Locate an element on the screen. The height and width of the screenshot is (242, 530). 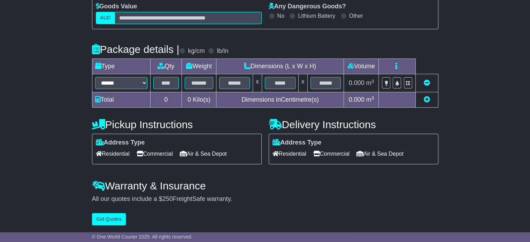
td: Type is located at coordinates (121, 67).